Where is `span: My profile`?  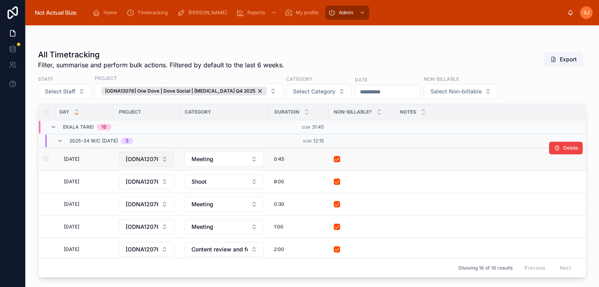 span: My profile is located at coordinates (307, 13).